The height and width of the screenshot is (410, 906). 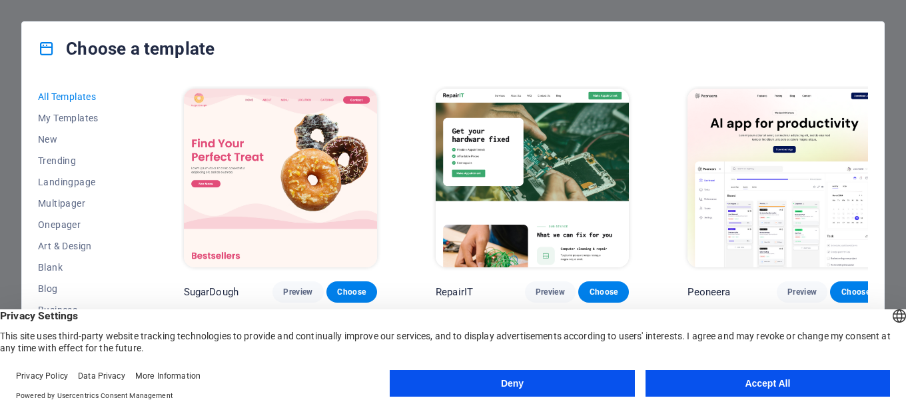 What do you see at coordinates (81, 161) in the screenshot?
I see `button: Trending` at bounding box center [81, 161].